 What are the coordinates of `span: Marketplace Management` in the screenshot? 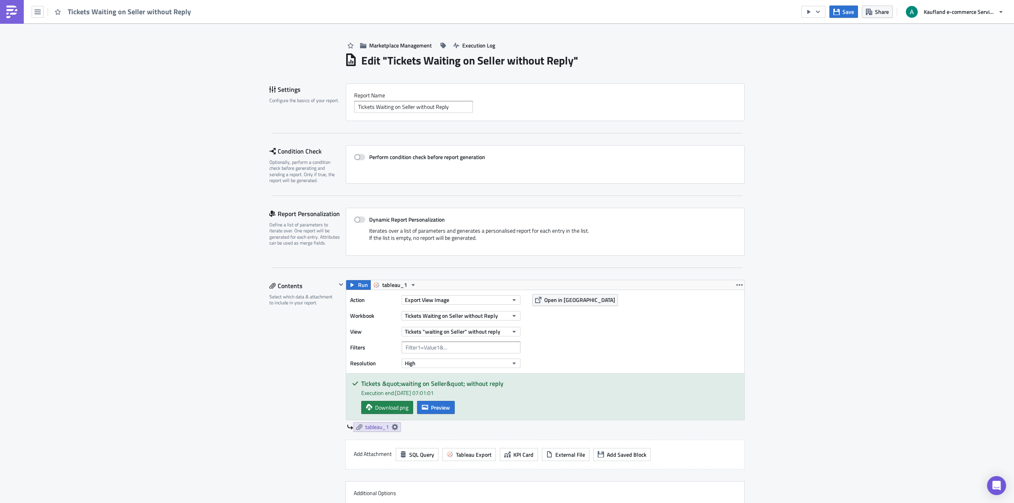 It's located at (400, 45).